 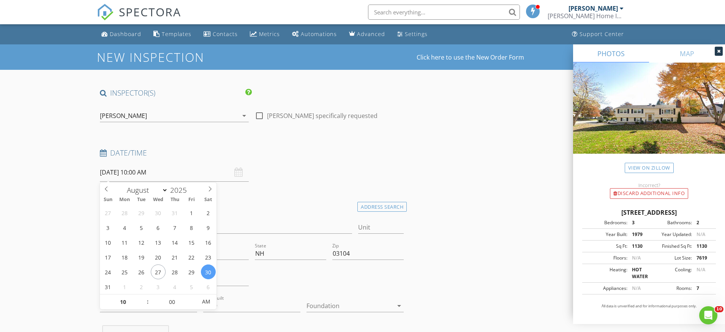 What do you see at coordinates (108, 200) in the screenshot?
I see `span: Sun` at bounding box center [108, 200].